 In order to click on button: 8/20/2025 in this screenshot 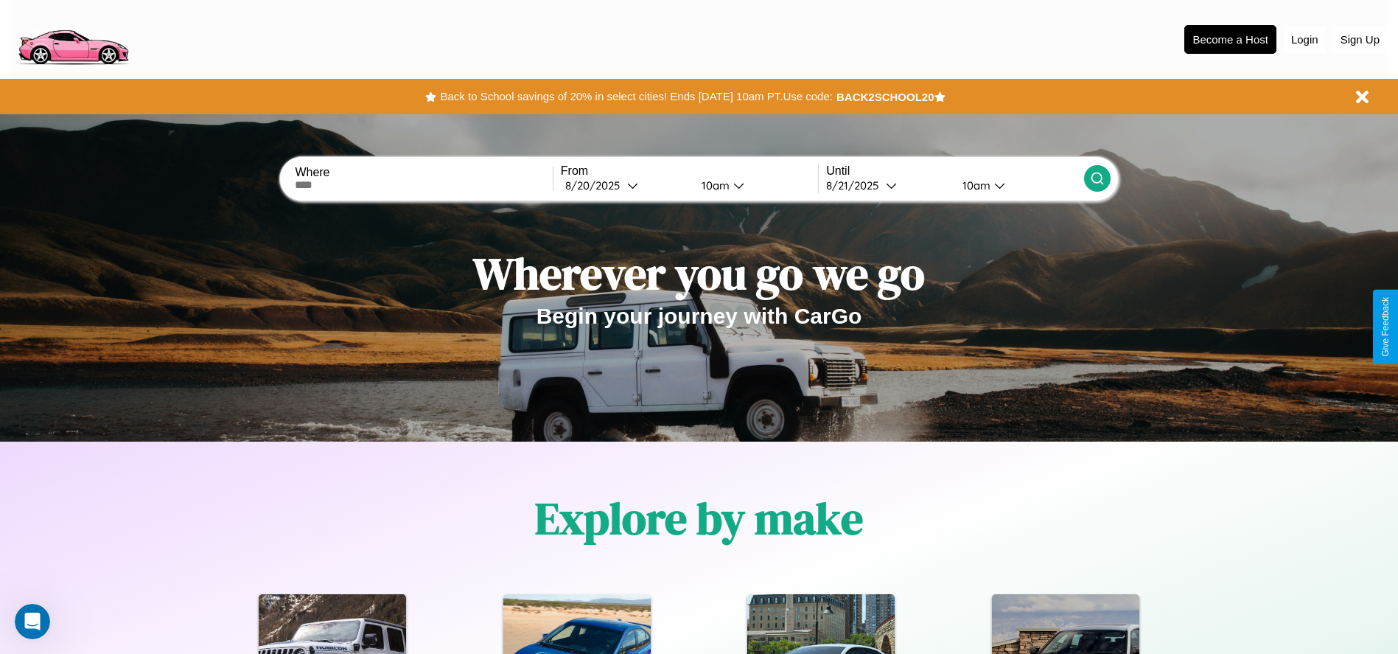, I will do `click(625, 185)`.